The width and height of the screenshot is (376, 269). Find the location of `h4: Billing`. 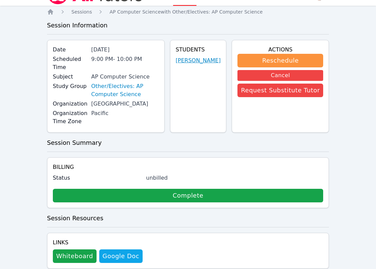

h4: Billing is located at coordinates (188, 167).